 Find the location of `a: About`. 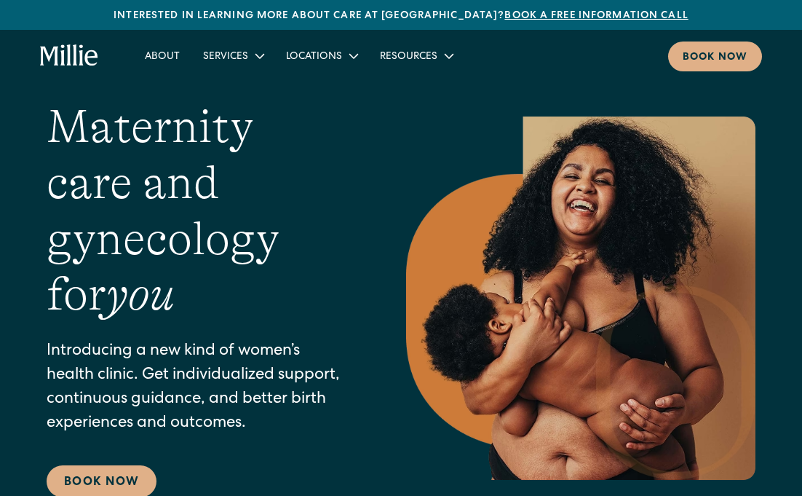

a: About is located at coordinates (162, 55).